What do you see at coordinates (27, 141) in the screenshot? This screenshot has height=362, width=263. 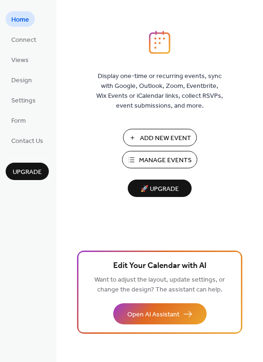 I see `span: Contact Us` at bounding box center [27, 141].